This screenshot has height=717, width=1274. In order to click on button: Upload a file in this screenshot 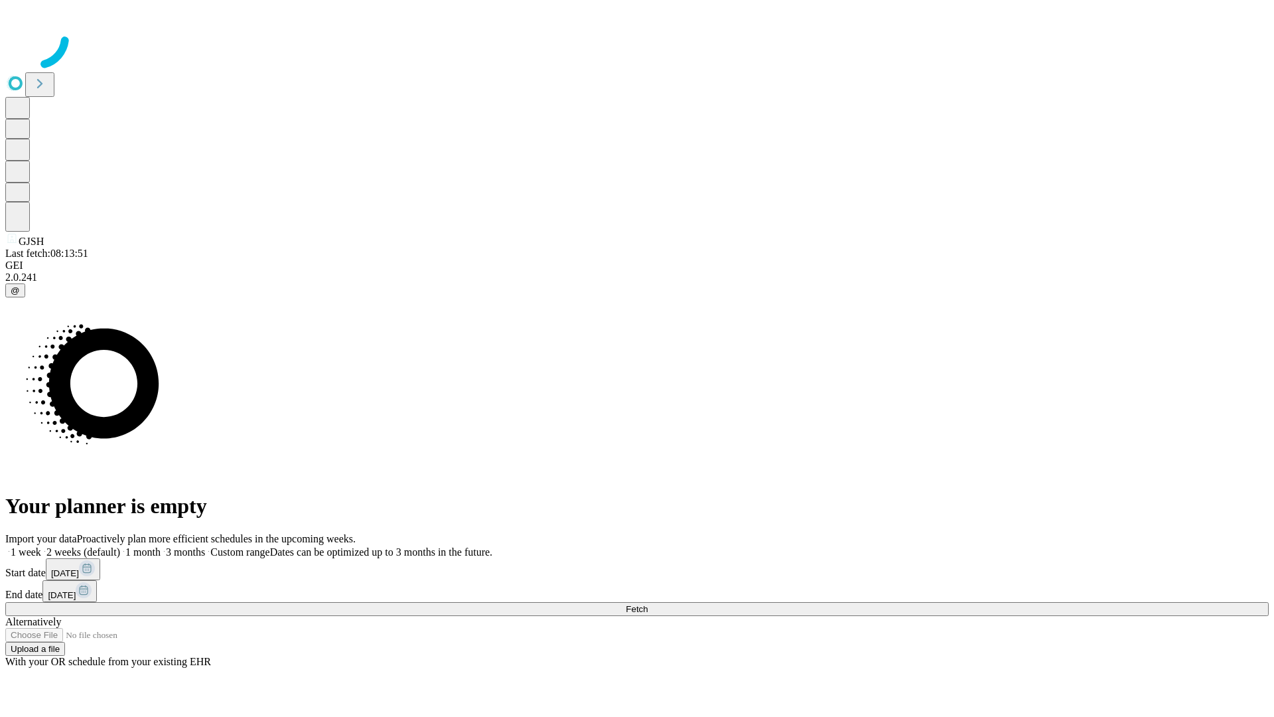, I will do `click(35, 648)`.